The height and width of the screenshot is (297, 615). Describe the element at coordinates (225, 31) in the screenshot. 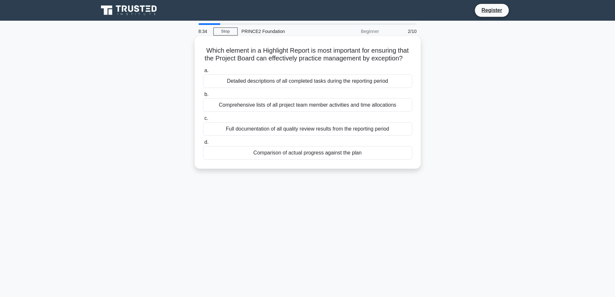

I see `a: Stop` at that location.